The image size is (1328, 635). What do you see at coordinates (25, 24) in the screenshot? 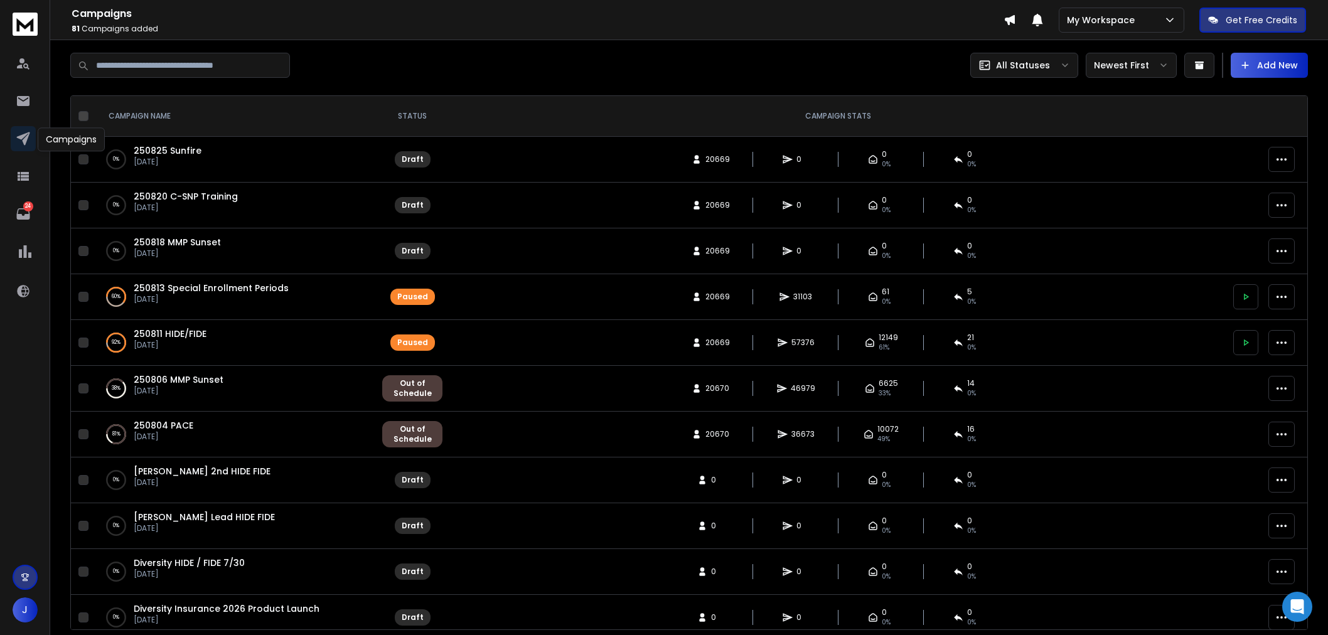
I see `img: logo` at bounding box center [25, 24].